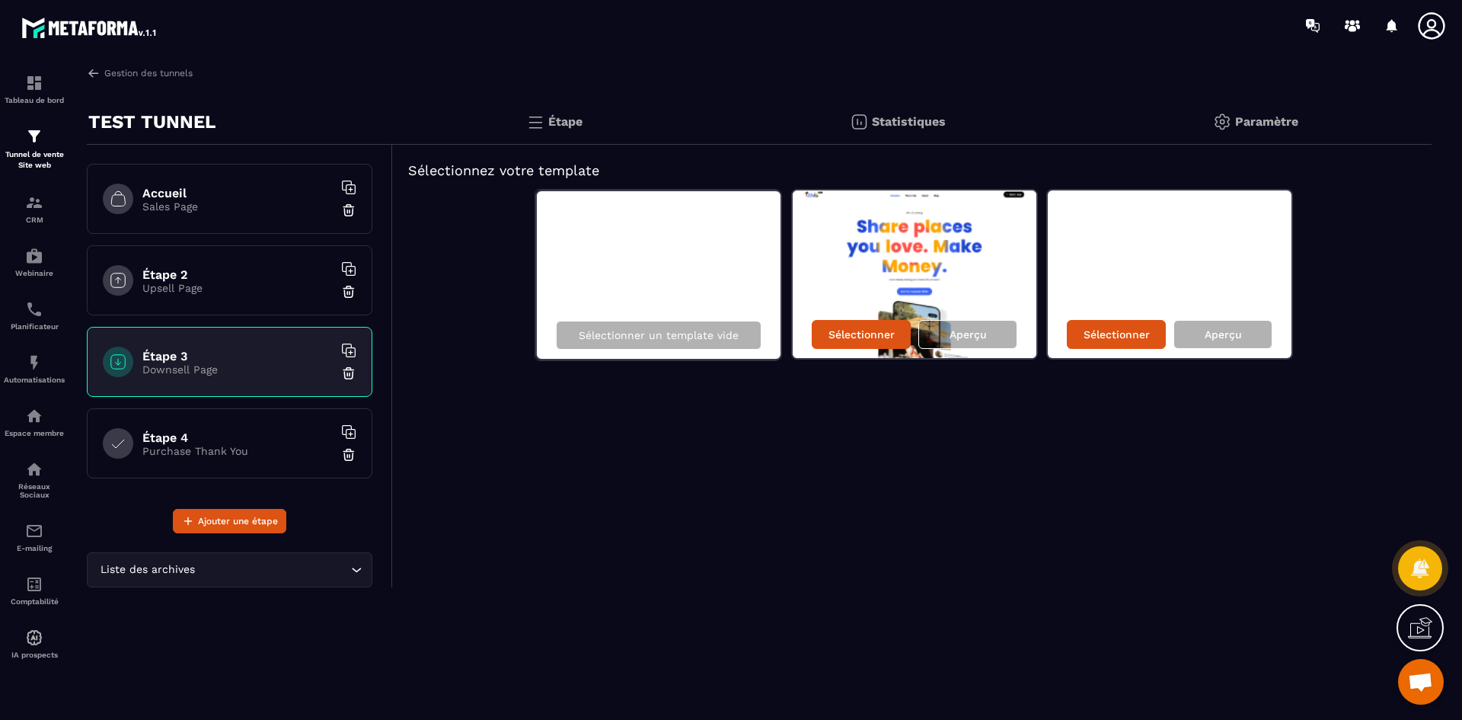 This screenshot has height=720, width=1462. Describe the element at coordinates (229, 570) in the screenshot. I see `div: Search for option` at that location.